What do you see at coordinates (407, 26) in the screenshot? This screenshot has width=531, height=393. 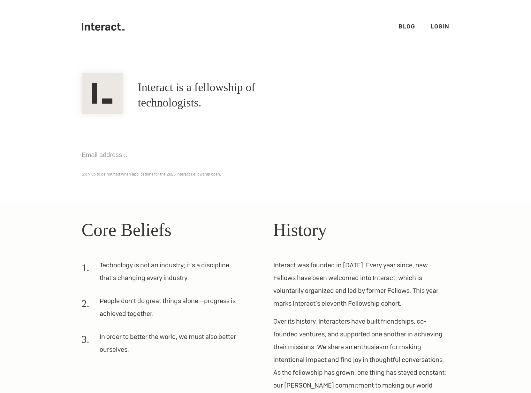 I see `a: Blog` at bounding box center [407, 26].